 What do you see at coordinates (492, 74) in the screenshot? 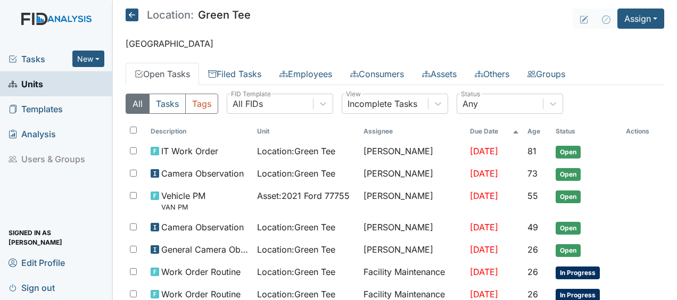
I see `a: Others` at bounding box center [492, 74].